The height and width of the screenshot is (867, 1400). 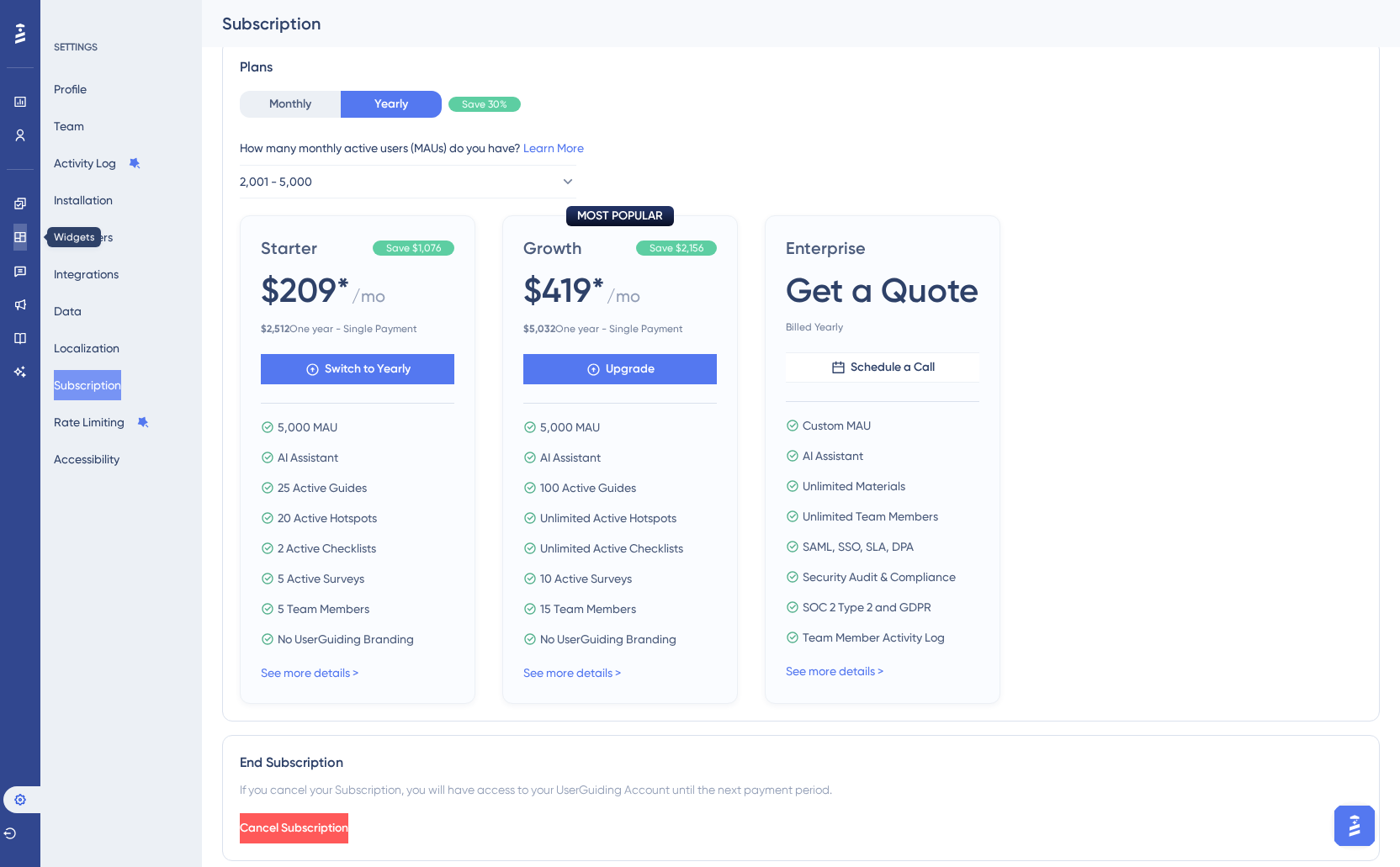 What do you see at coordinates (883, 249) in the screenshot?
I see `span: Enterprise` at bounding box center [883, 249].